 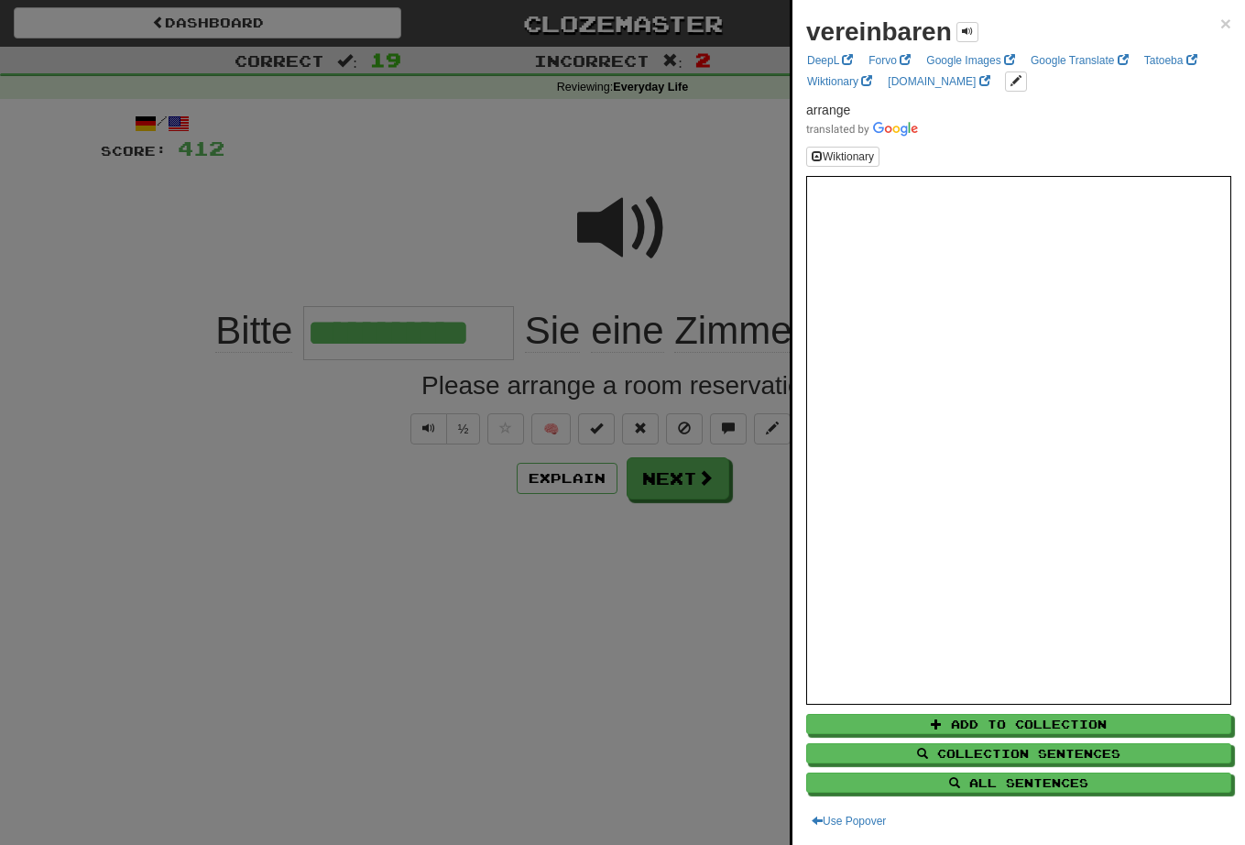 What do you see at coordinates (1016, 82) in the screenshot?
I see `button: edit links` at bounding box center [1016, 82].